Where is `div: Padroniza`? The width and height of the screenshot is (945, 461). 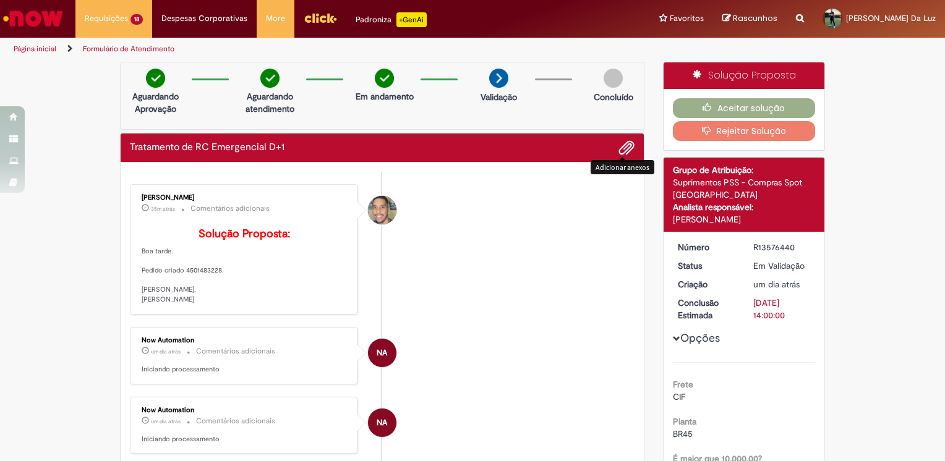
div: Padroniza is located at coordinates (391, 20).